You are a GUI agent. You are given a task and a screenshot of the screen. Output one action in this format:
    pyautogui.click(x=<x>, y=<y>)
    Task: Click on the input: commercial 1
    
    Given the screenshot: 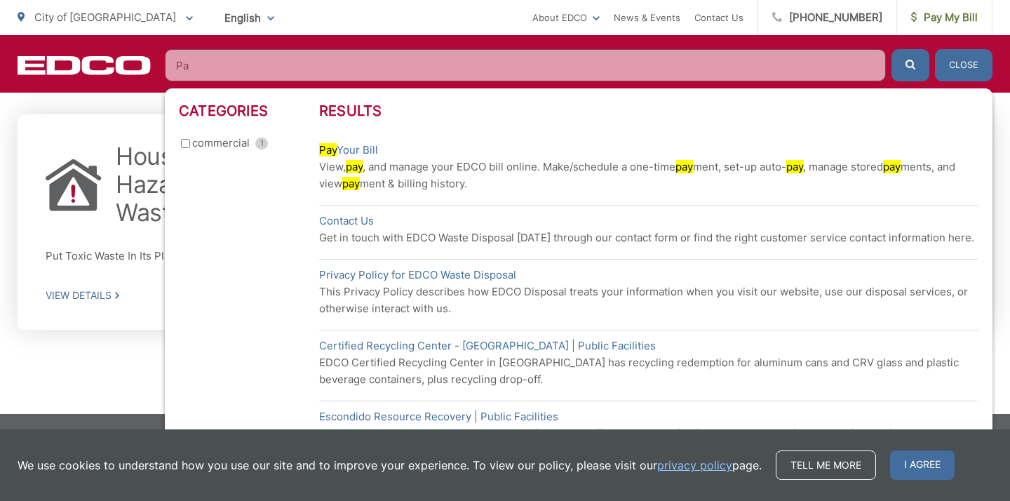 What is the action you would take?
    pyautogui.click(x=185, y=143)
    